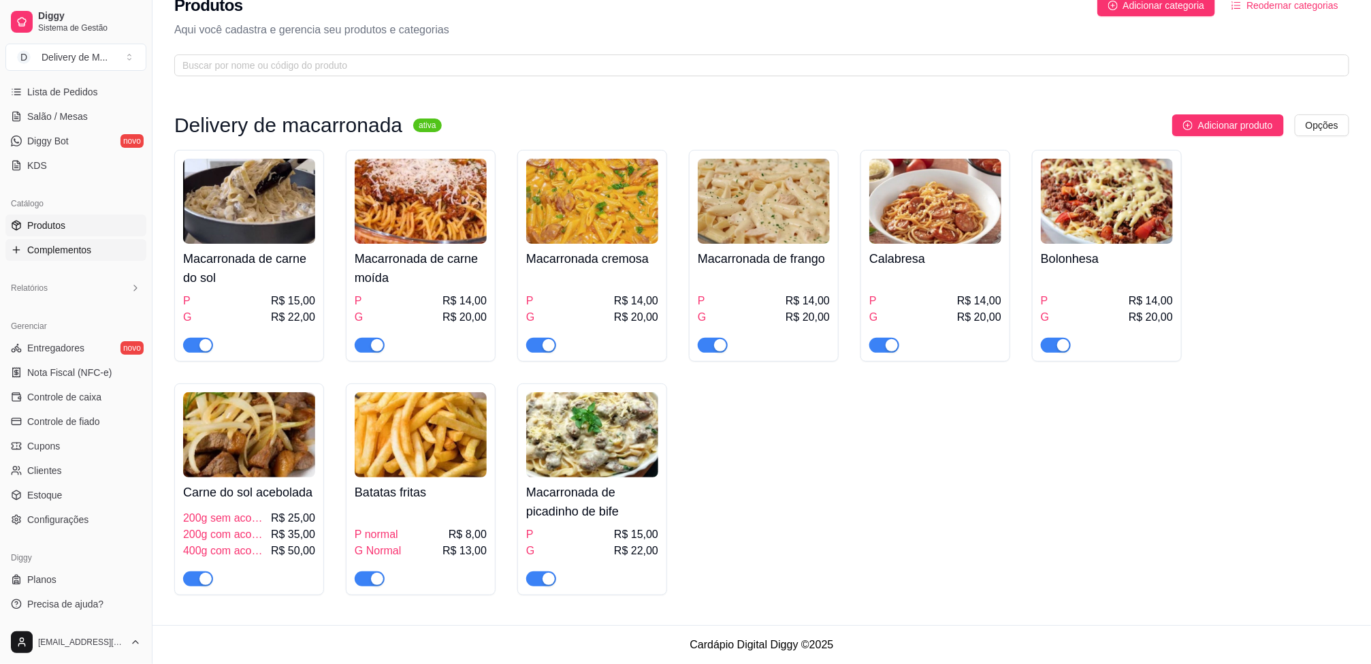  Describe the element at coordinates (293, 535) in the screenshot. I see `span: R$ 35,00` at that location.